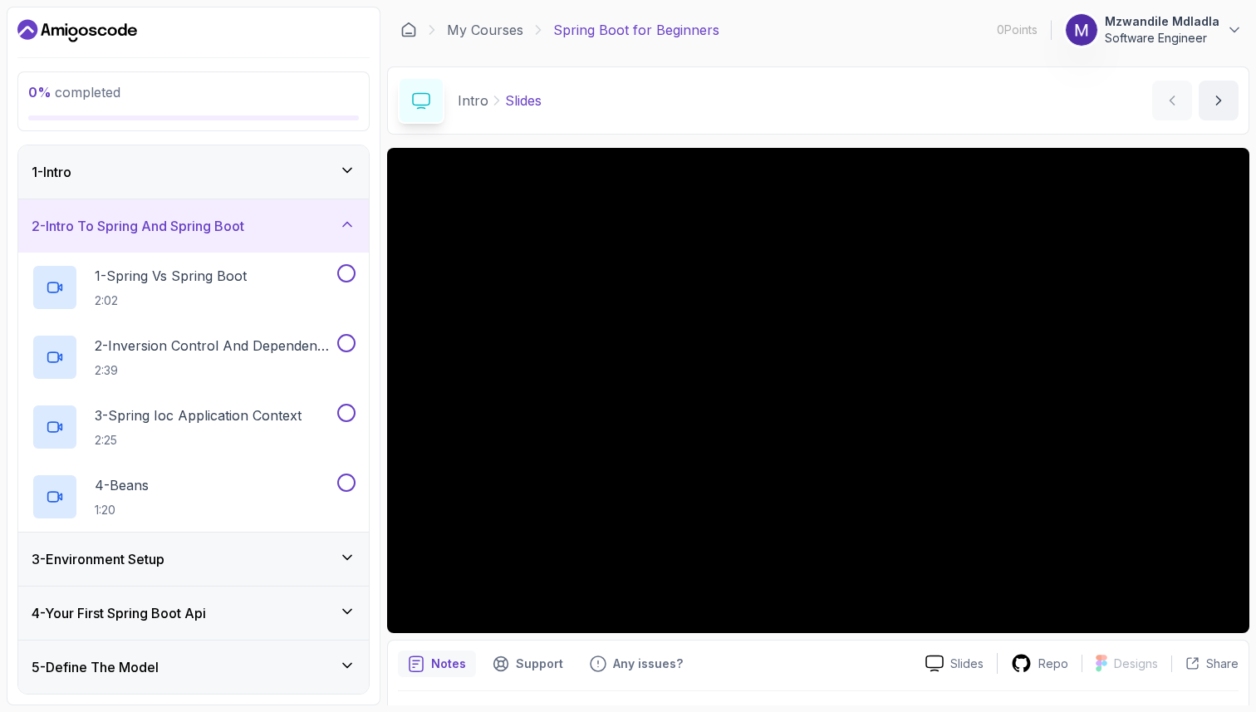 The image size is (1256, 712). What do you see at coordinates (194, 357) in the screenshot?
I see `button: 2-Inversion Control And Dependency Injection2:39` at bounding box center [194, 357].